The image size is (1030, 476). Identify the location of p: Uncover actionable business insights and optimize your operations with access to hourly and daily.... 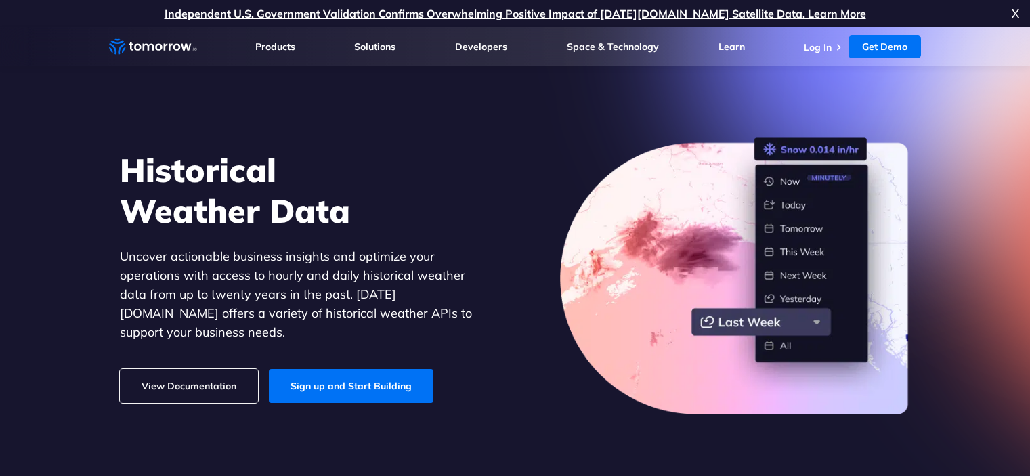
(306, 294).